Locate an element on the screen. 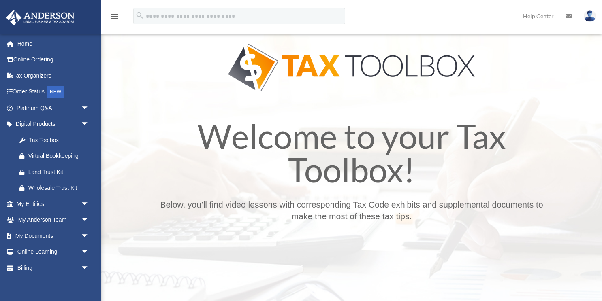 The image size is (602, 301). a: My Documentsarrow_drop_down is located at coordinates (53, 236).